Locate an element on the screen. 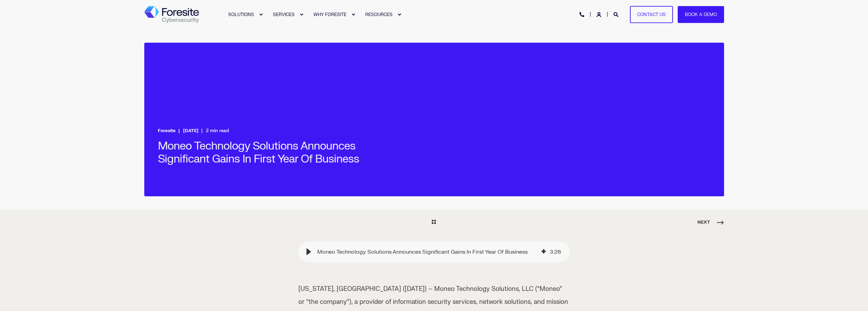 The width and height of the screenshot is (868, 311). a: Book a Demo is located at coordinates (701, 14).